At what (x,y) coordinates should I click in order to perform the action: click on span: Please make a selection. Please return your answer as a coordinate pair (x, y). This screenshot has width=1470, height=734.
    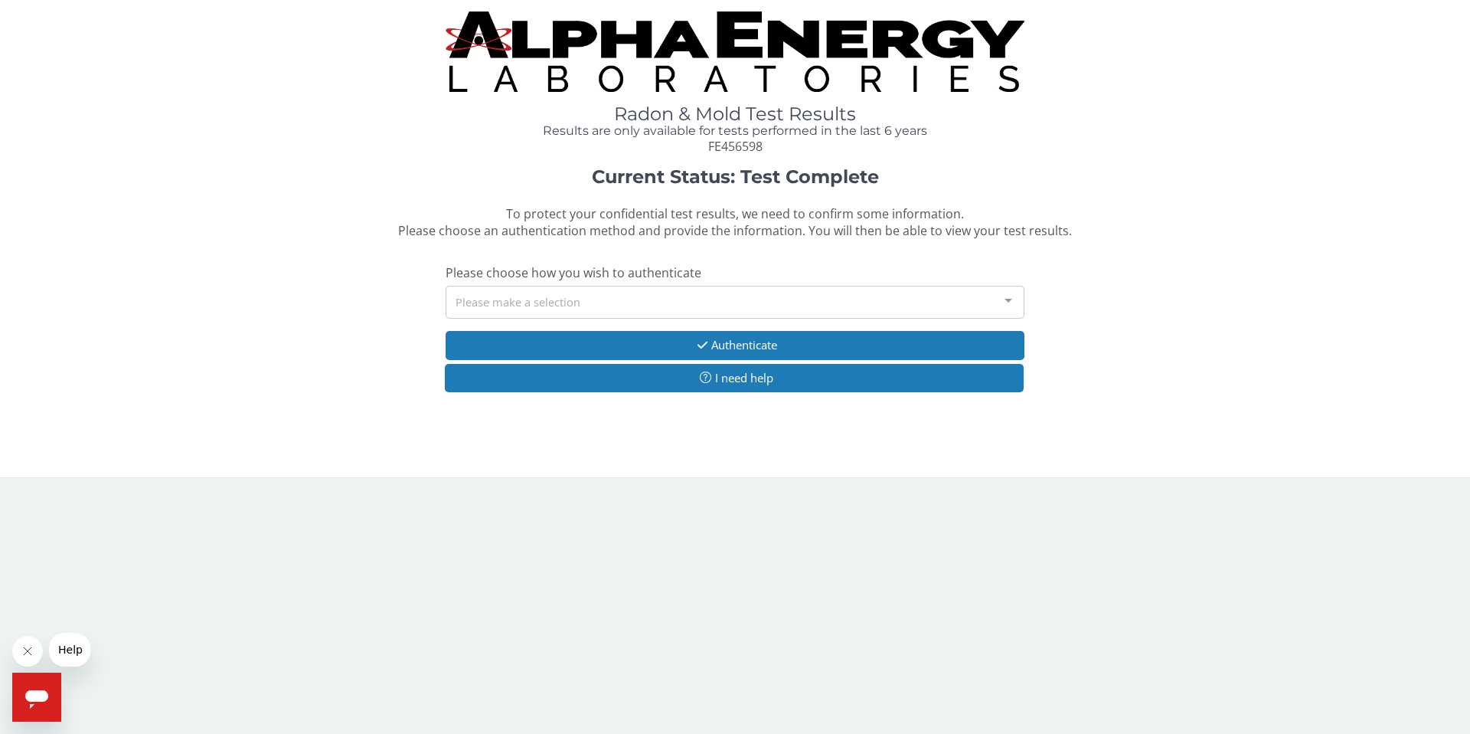
    Looking at the image, I should click on (518, 301).